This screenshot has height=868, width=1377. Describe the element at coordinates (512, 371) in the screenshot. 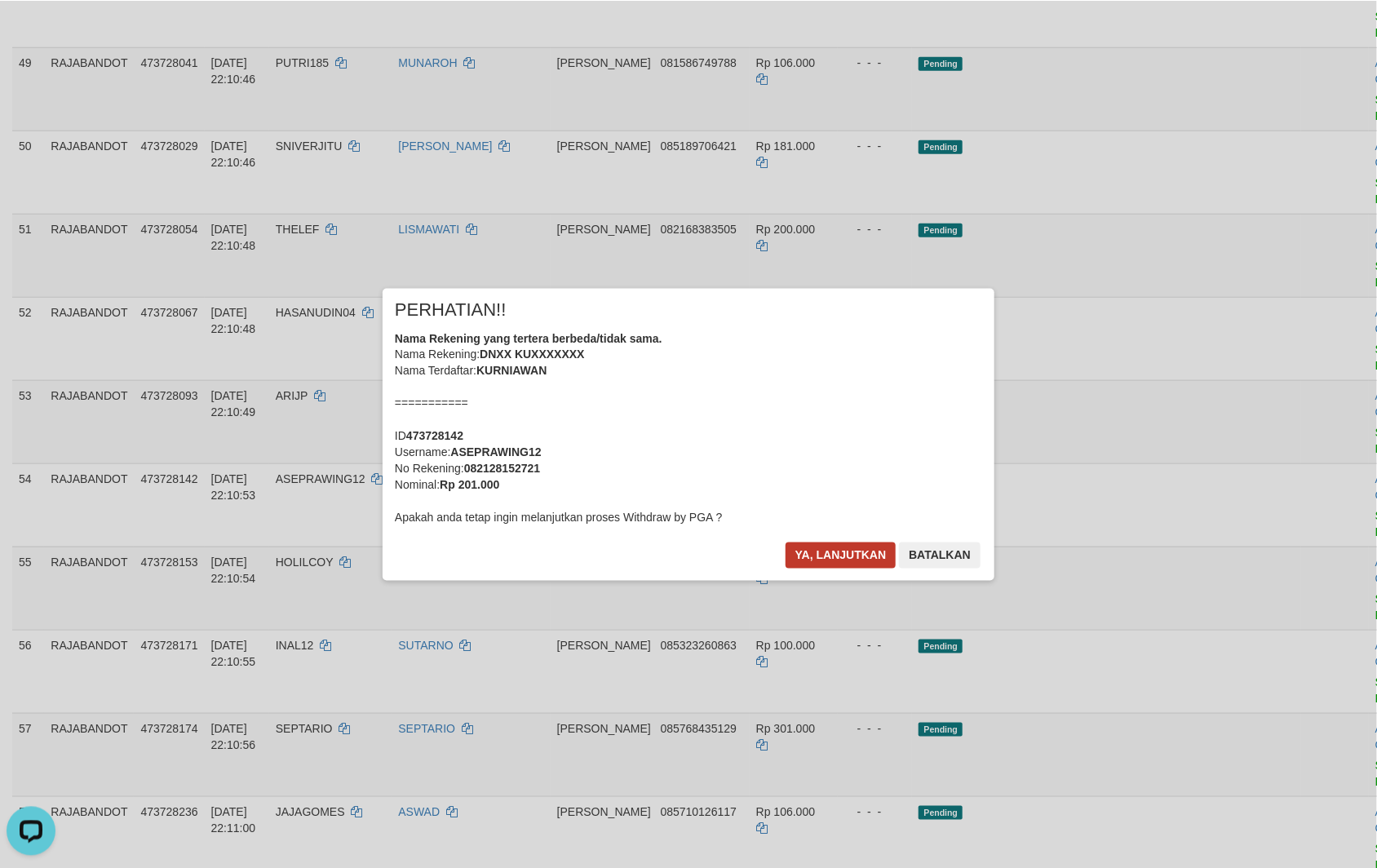

I see `b: KURNIAWAN` at that location.